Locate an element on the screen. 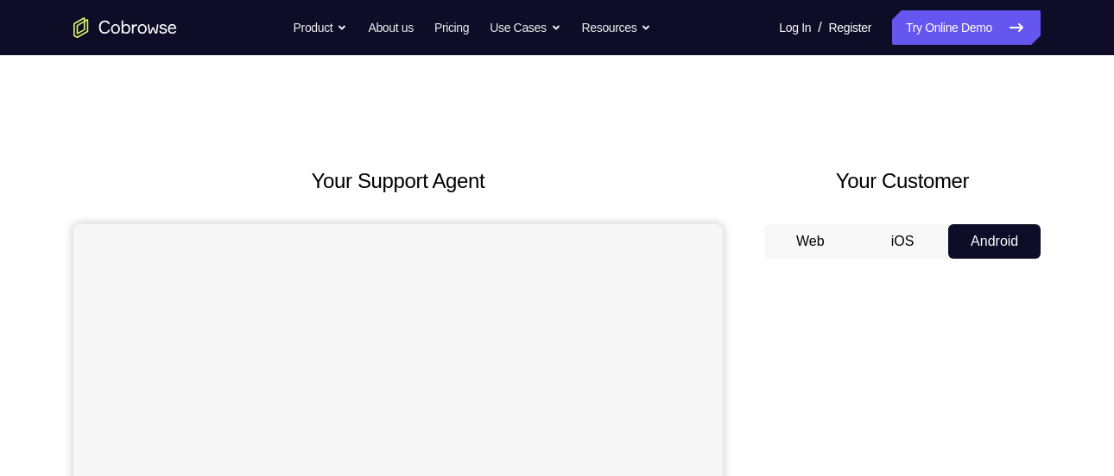  a: Try Online Demo is located at coordinates (966, 28).